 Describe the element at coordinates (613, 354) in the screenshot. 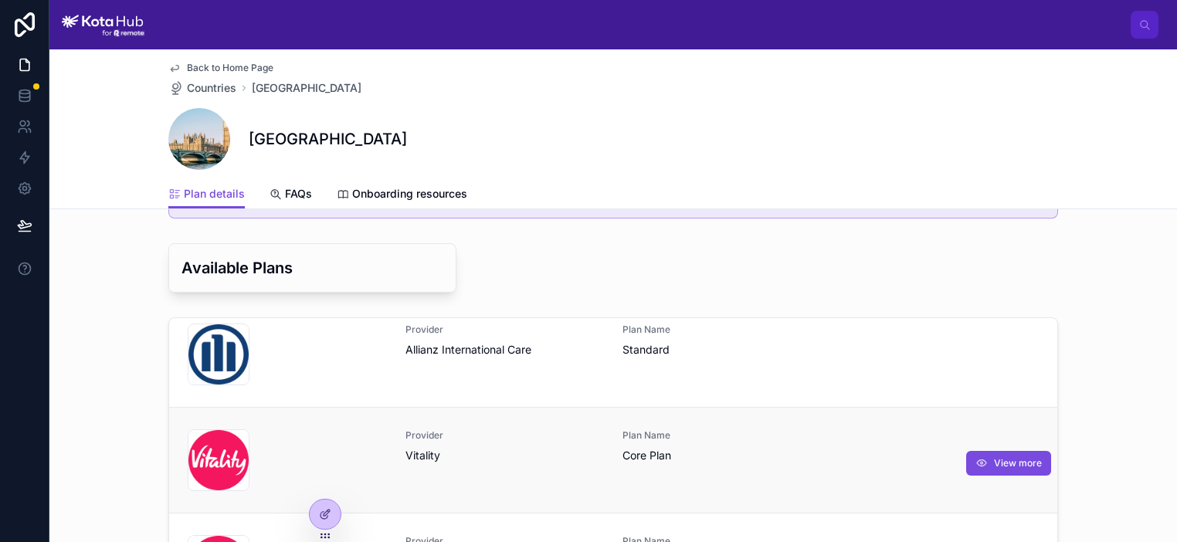

I see `a: ProviderAllianz International CarePlan NameStandard` at that location.